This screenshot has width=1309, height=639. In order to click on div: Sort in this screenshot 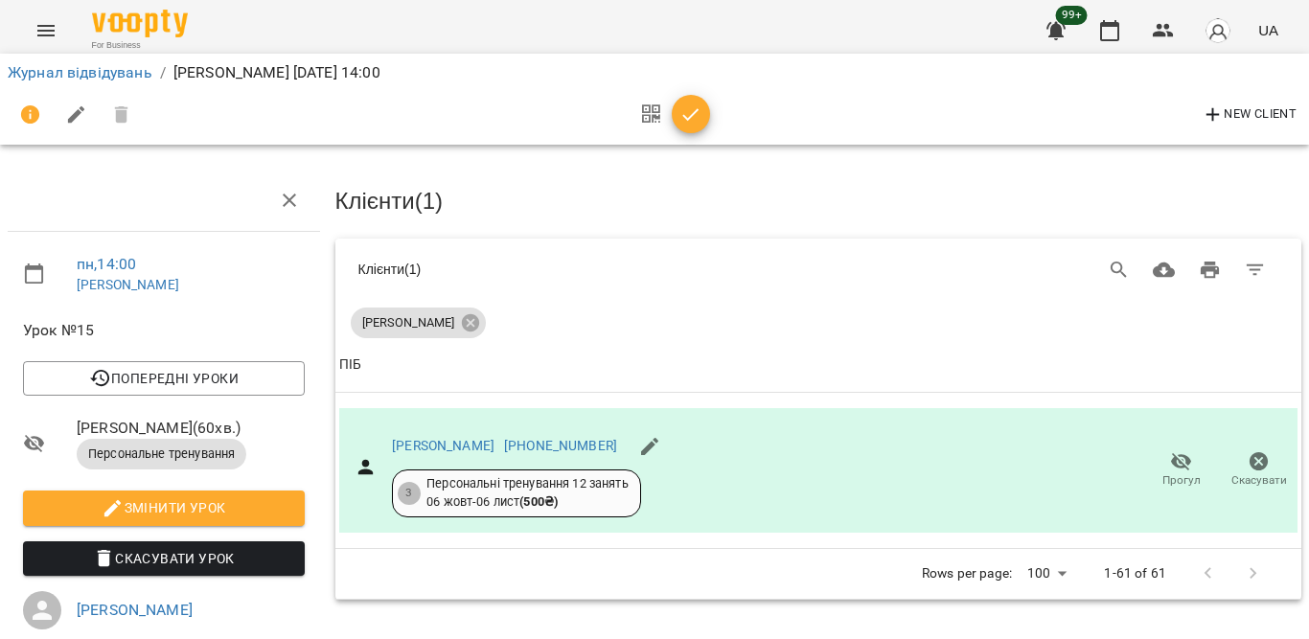, I will do `click(350, 365)`.